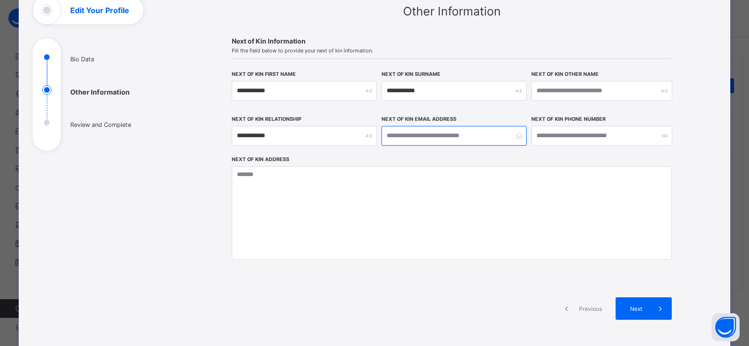  Describe the element at coordinates (452, 11) in the screenshot. I see `span: Other Information` at that location.